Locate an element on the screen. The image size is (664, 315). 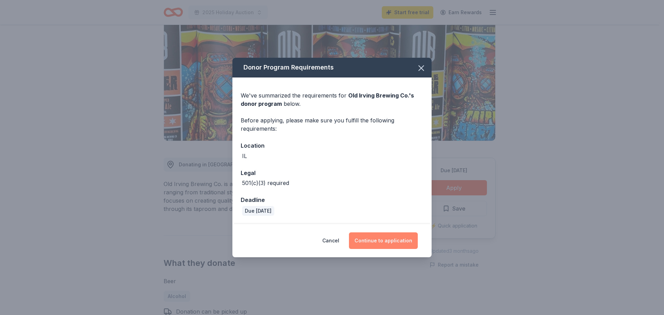
div: IL is located at coordinates (245, 156).